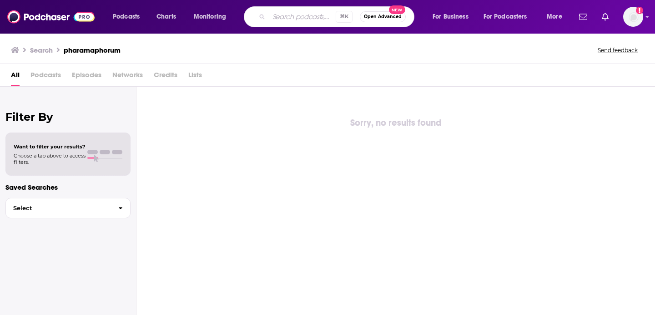 The height and width of the screenshot is (315, 655). What do you see at coordinates (92, 50) in the screenshot?
I see `h3: pharamaphorum` at bounding box center [92, 50].